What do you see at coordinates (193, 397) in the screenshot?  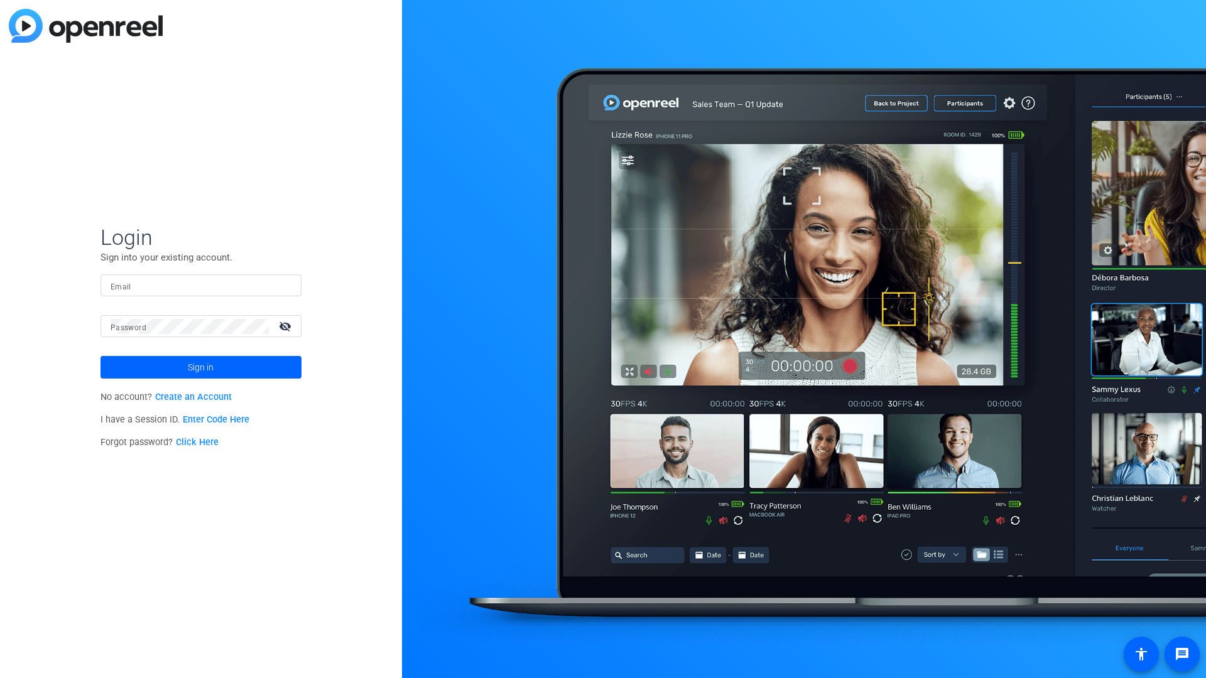 I see `a: Create an Account` at bounding box center [193, 397].